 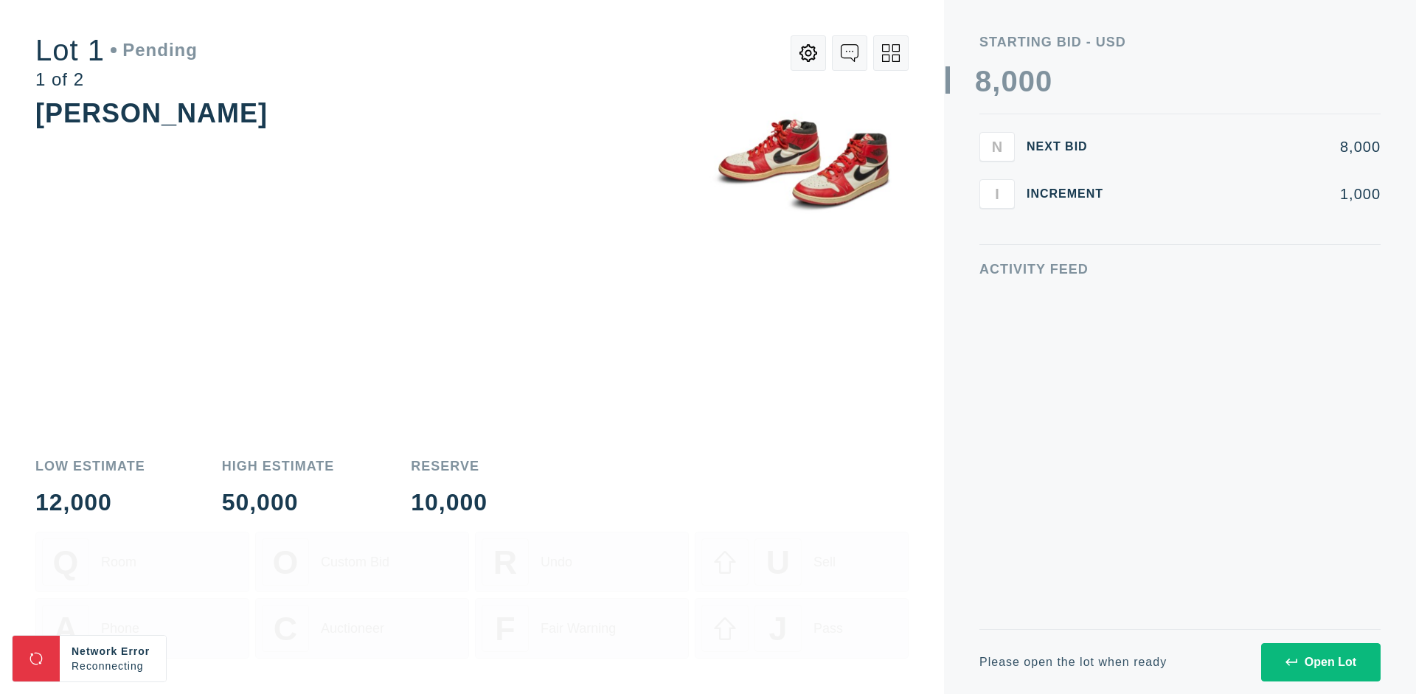 I want to click on span: I, so click(x=997, y=193).